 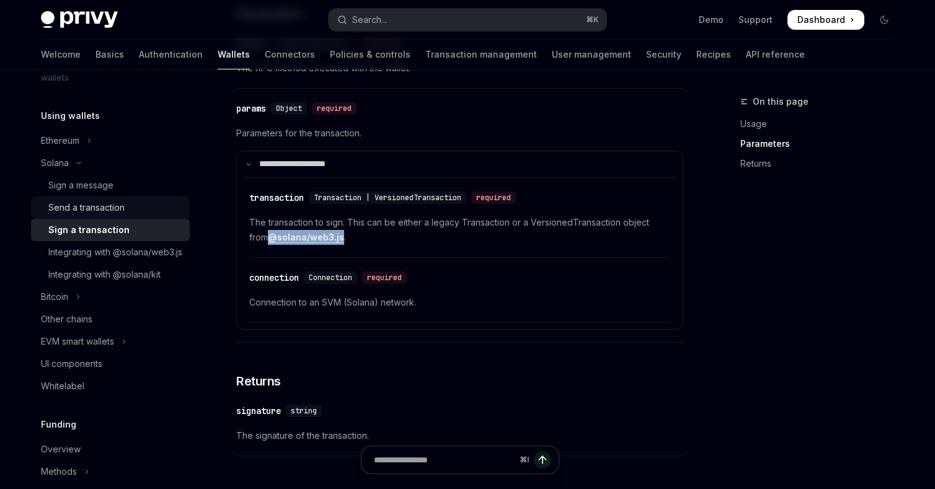 I want to click on div: Ethereum, so click(x=60, y=141).